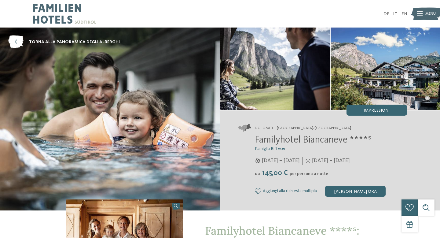 The height and width of the screenshot is (238, 440). What do you see at coordinates (275, 68) in the screenshot?
I see `img: Il nostro family hotel a Selva: una vacanza da favola` at bounding box center [275, 68].